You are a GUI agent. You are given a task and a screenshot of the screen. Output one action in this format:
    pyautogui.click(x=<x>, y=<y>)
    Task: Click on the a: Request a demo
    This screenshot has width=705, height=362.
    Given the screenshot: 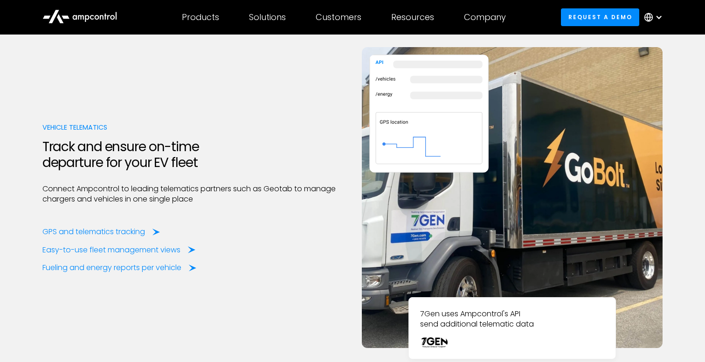 What is the action you would take?
    pyautogui.click(x=600, y=17)
    